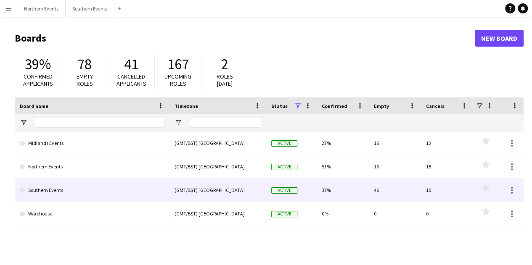 Image resolution: width=532 pixels, height=265 pixels. I want to click on span: 2, so click(224, 64).